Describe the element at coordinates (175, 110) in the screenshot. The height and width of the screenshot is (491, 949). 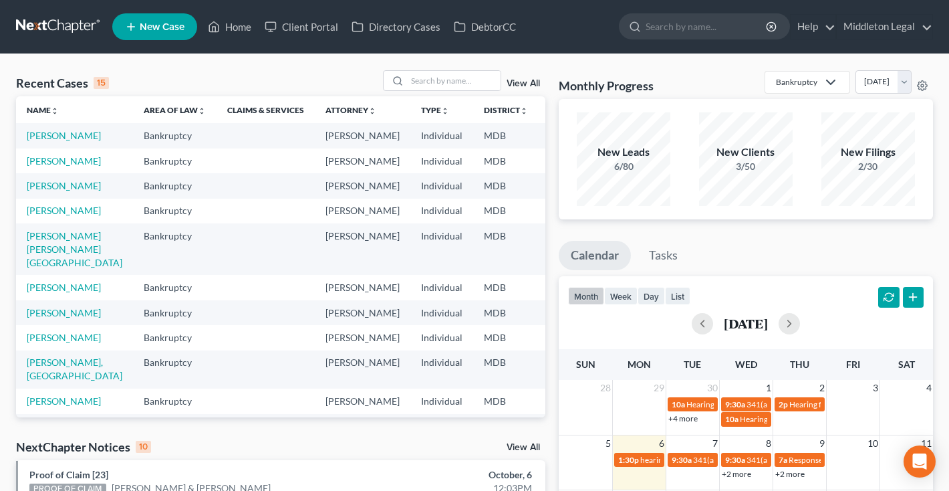
I see `a: Area of Lawunfold_more` at that location.